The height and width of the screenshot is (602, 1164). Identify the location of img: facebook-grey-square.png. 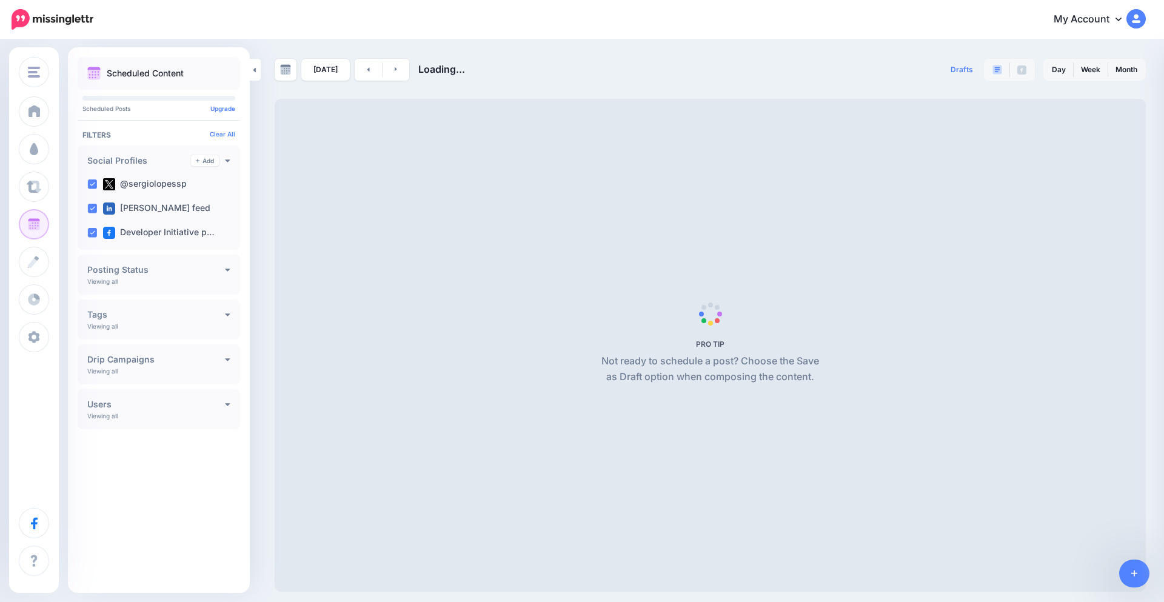
(1021, 70).